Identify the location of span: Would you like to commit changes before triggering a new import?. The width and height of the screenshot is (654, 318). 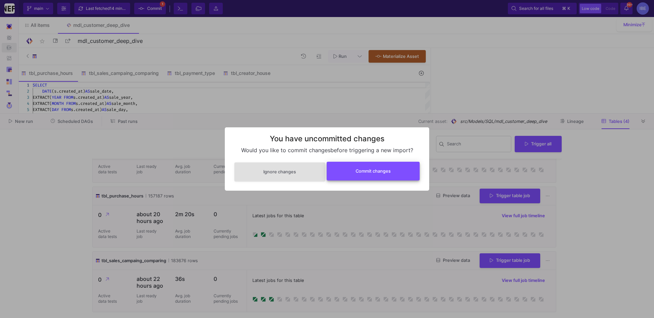
(327, 150).